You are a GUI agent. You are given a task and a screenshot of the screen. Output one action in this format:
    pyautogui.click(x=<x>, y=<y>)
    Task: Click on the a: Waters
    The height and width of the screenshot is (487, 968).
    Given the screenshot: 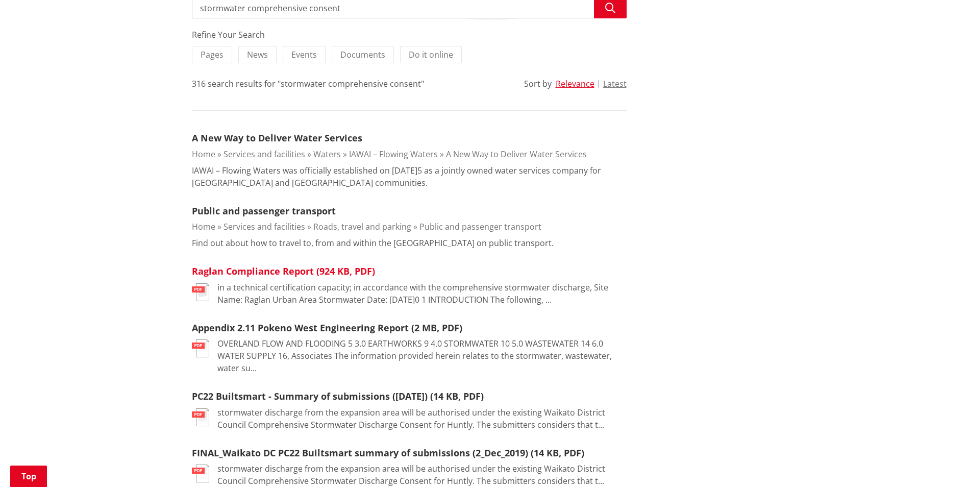 What is the action you would take?
    pyautogui.click(x=327, y=154)
    